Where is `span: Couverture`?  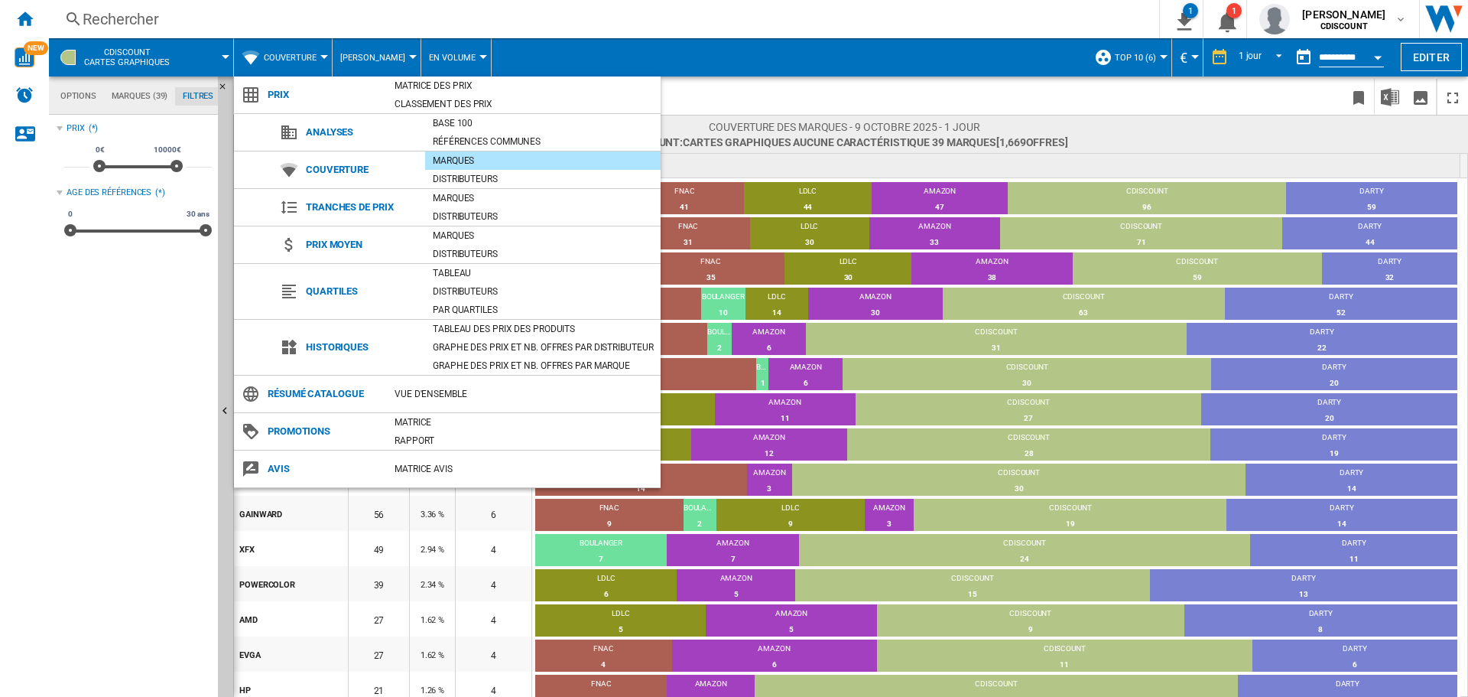 span: Couverture is located at coordinates (362, 170).